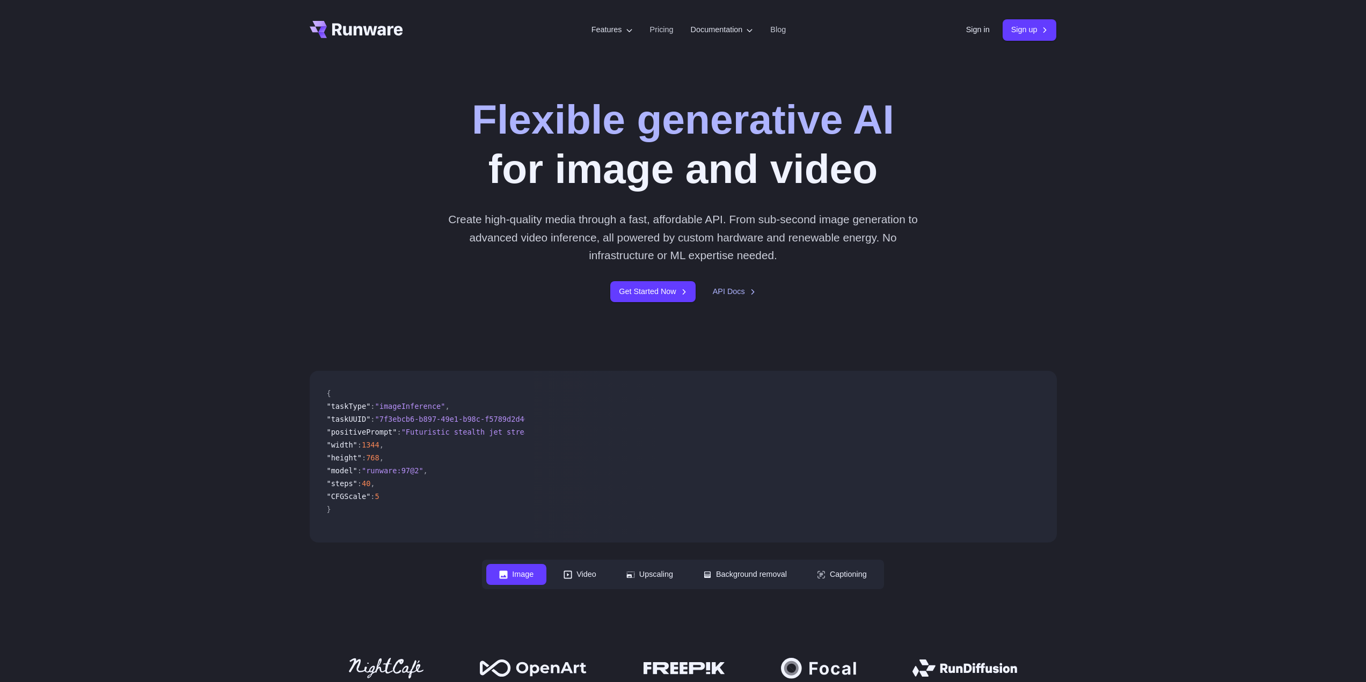 This screenshot has width=1366, height=682. What do you see at coordinates (734, 291) in the screenshot?
I see `a: API Docs` at bounding box center [734, 291].